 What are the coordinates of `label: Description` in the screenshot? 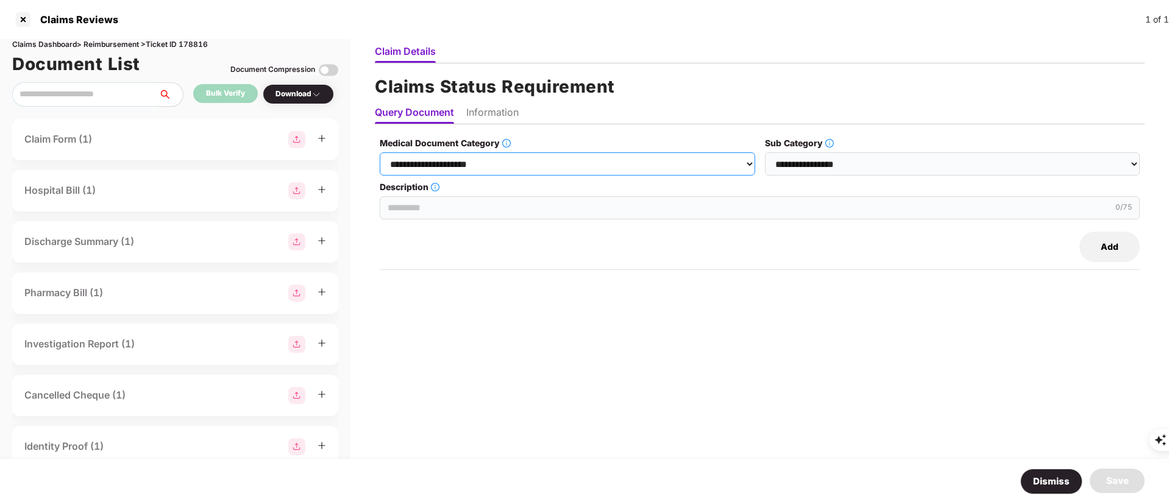 It's located at (760, 187).